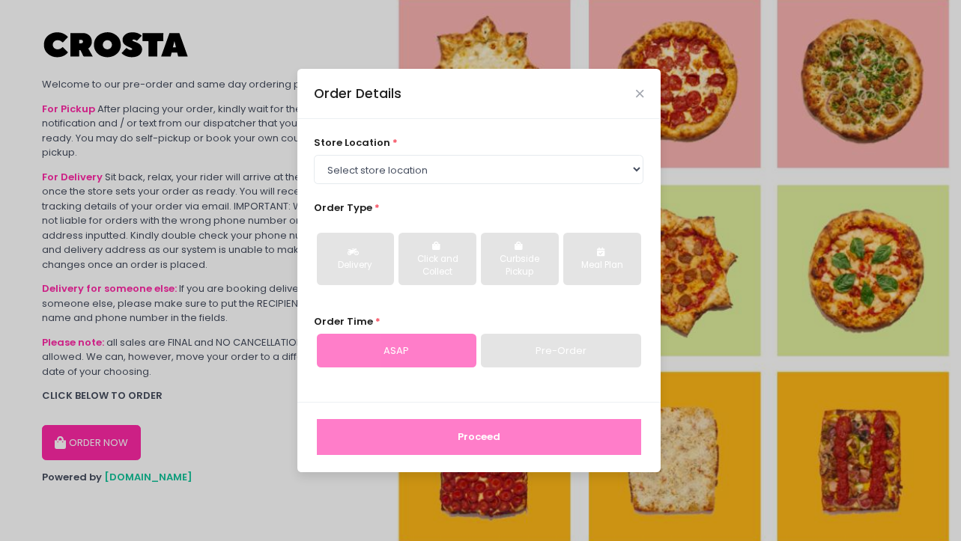 This screenshot has width=961, height=541. What do you see at coordinates (437, 259) in the screenshot?
I see `button: Click and Collect` at bounding box center [437, 259].